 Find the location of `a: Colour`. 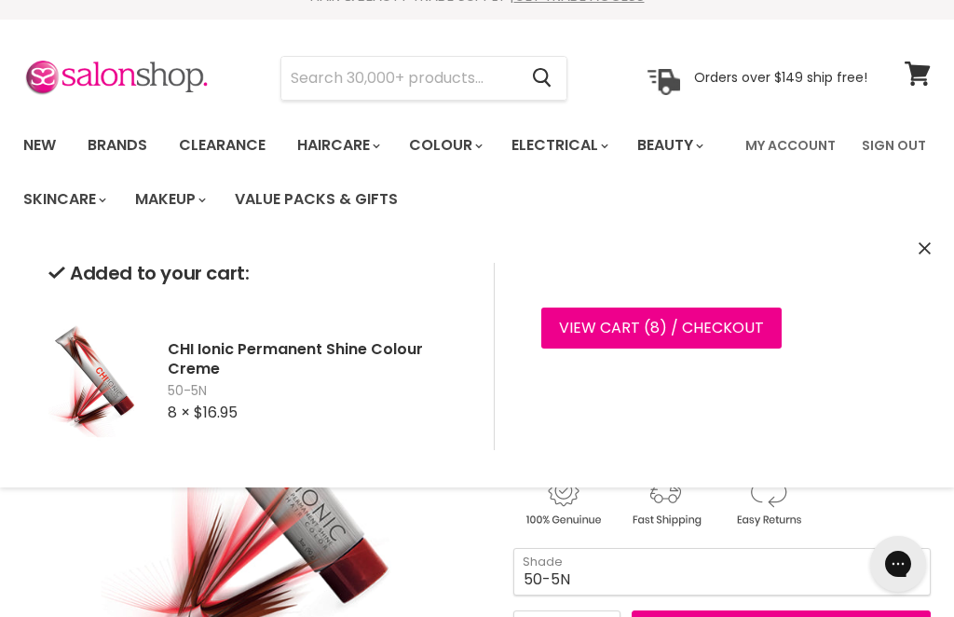

a: Colour is located at coordinates (444, 145).